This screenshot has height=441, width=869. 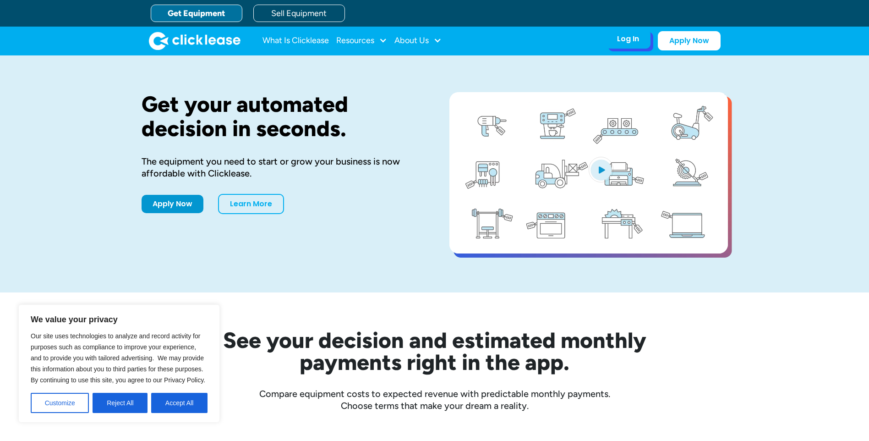 What do you see at coordinates (588, 173) in the screenshot?
I see `a: open lightbox` at bounding box center [588, 173].